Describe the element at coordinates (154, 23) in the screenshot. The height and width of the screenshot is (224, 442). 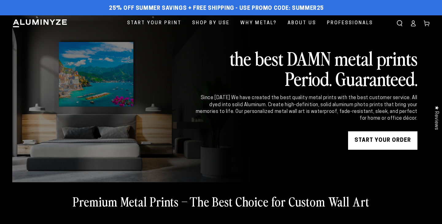
I see `a: Start Your Print` at that location.